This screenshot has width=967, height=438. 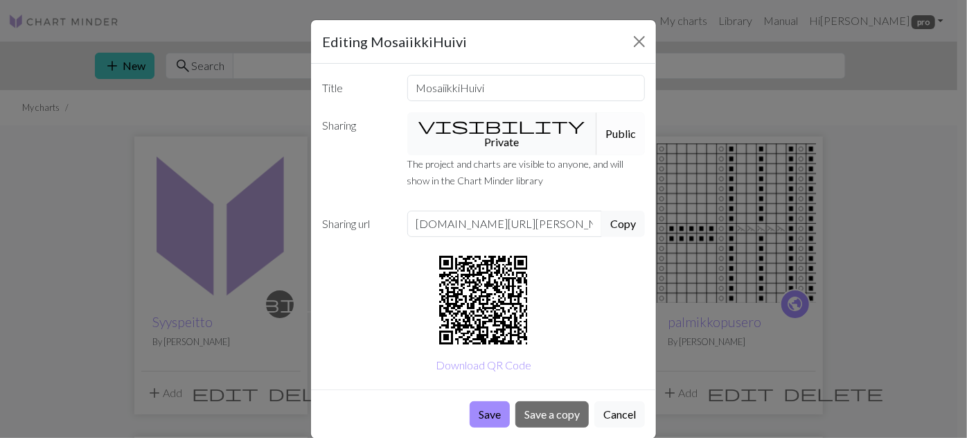 I want to click on button: Copy, so click(x=623, y=224).